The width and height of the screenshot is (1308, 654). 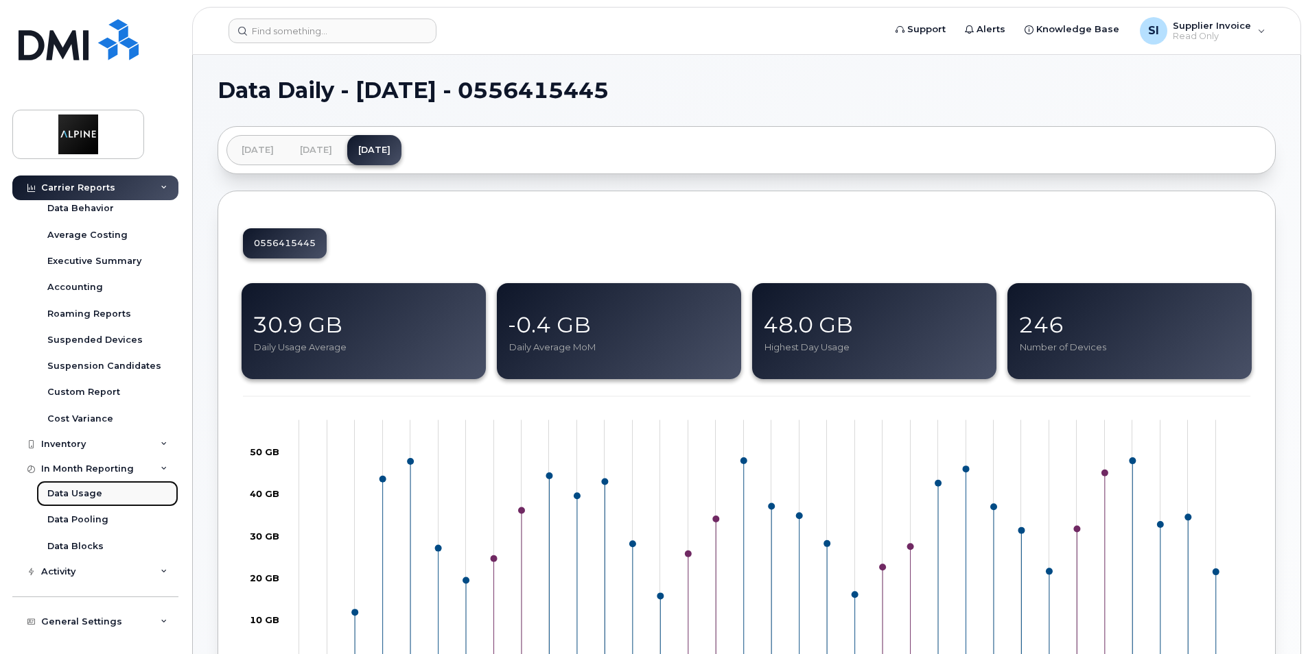 What do you see at coordinates (1131, 325) in the screenshot?
I see `div: 246` at bounding box center [1131, 325].